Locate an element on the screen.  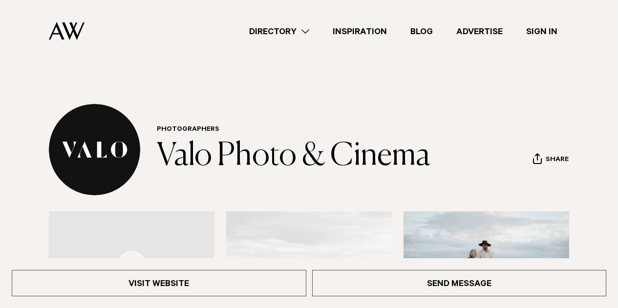
a: Directory is located at coordinates (279, 31).